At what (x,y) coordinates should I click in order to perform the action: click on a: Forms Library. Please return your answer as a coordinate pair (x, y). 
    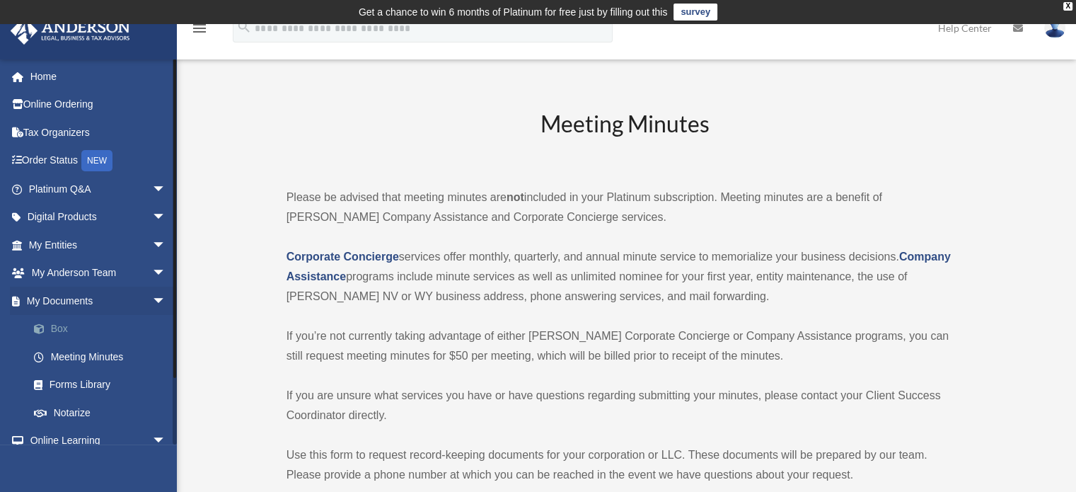
    Looking at the image, I should click on (103, 385).